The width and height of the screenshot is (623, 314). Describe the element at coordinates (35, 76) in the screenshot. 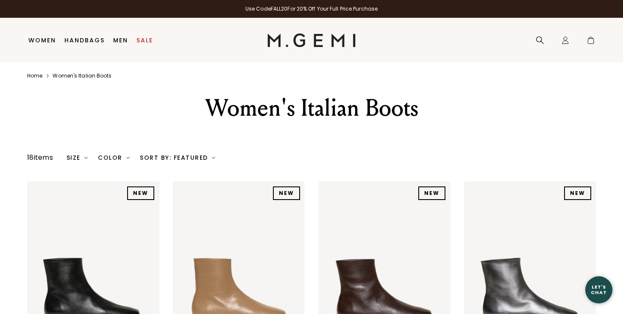

I see `a: Home` at that location.